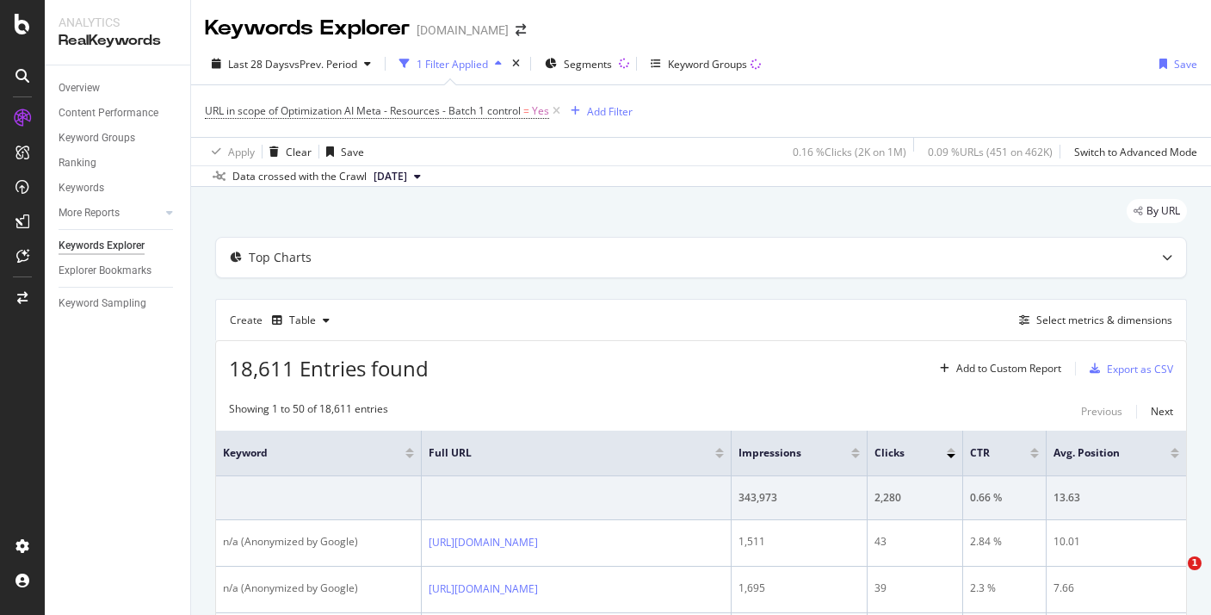  Describe the element at coordinates (521, 30) in the screenshot. I see `div: arrow-right-arrow-left` at that location.